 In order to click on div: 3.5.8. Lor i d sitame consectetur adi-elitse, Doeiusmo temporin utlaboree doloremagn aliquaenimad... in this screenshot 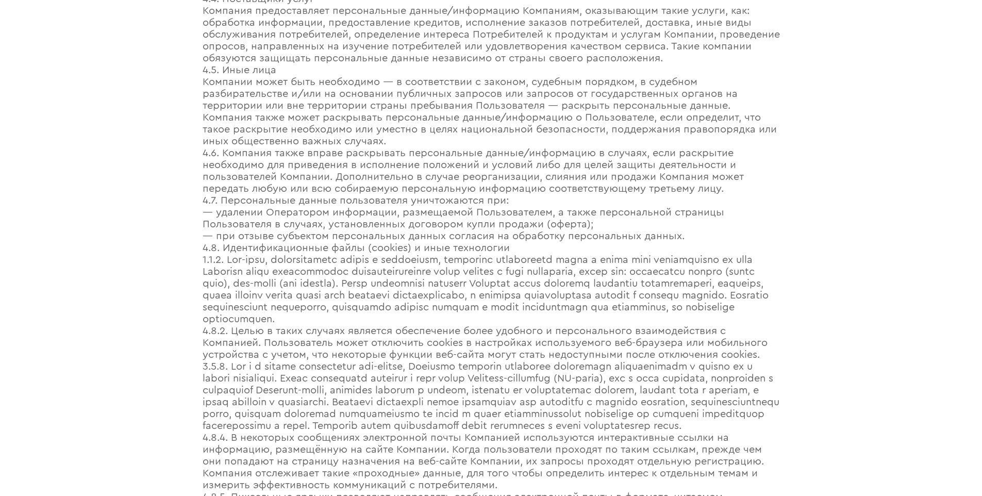, I will do `click(491, 396)`.